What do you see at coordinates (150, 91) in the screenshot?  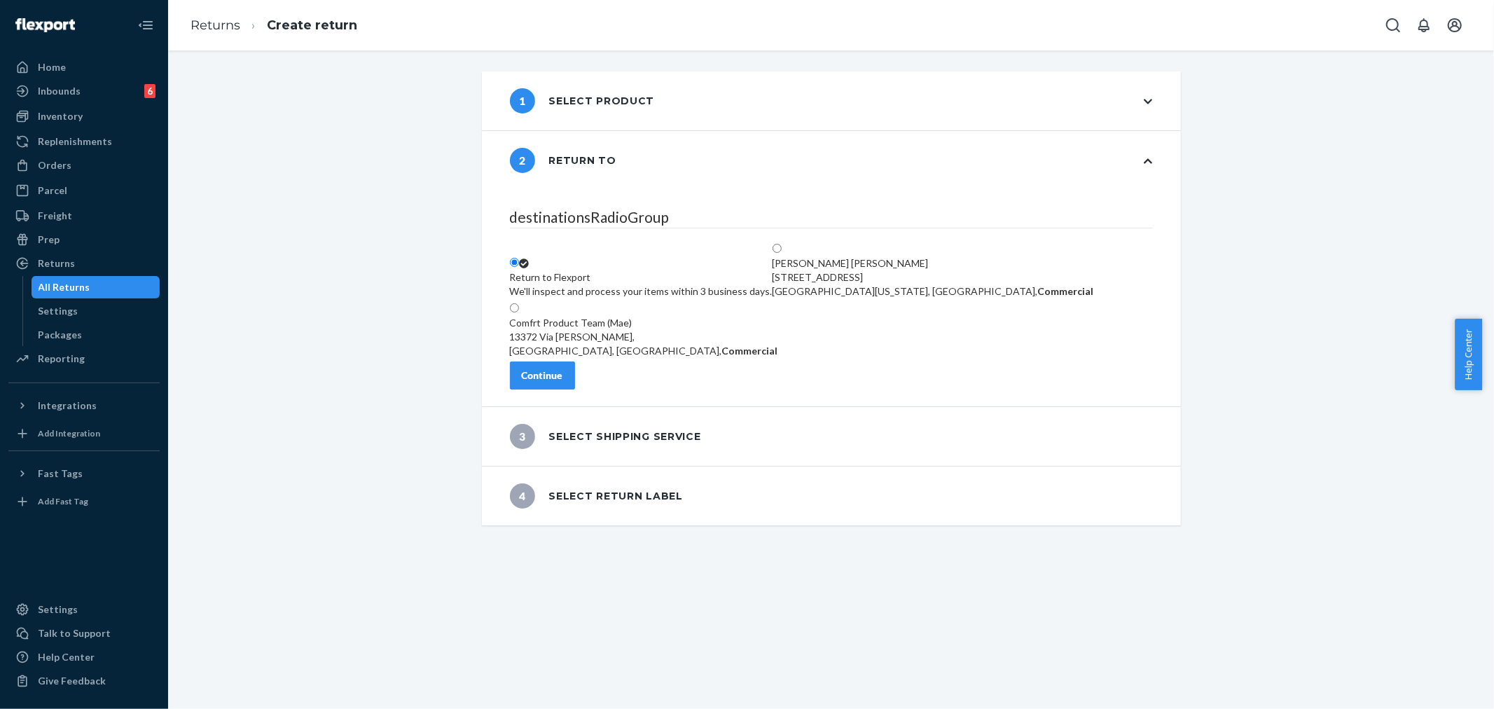 I see `div: 6` at bounding box center [150, 91].